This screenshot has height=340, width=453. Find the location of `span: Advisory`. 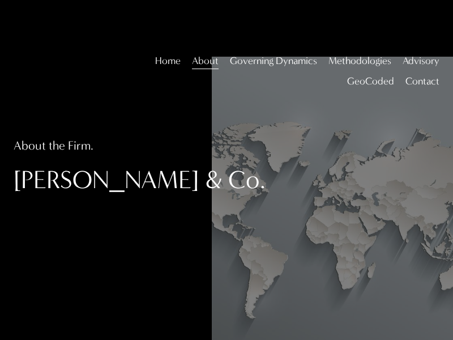

span: Advisory is located at coordinates (421, 61).